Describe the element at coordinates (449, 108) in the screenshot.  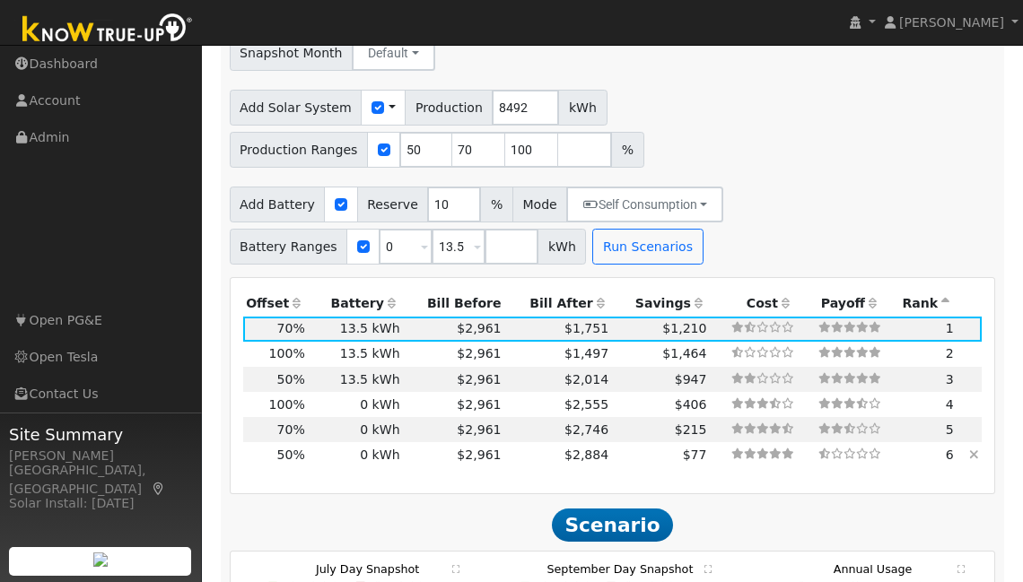
I see `span: Production` at that location.